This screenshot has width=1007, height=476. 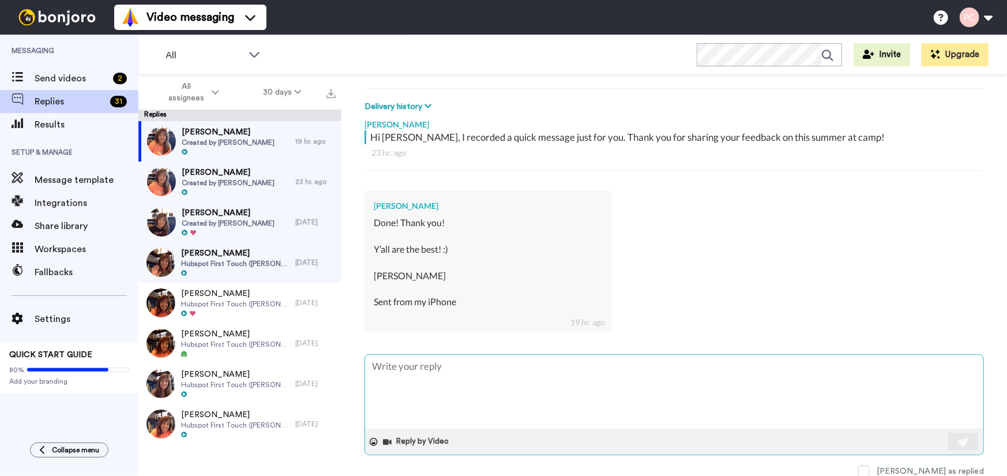 What do you see at coordinates (240, 115) in the screenshot?
I see `div: Replies` at bounding box center [240, 115].